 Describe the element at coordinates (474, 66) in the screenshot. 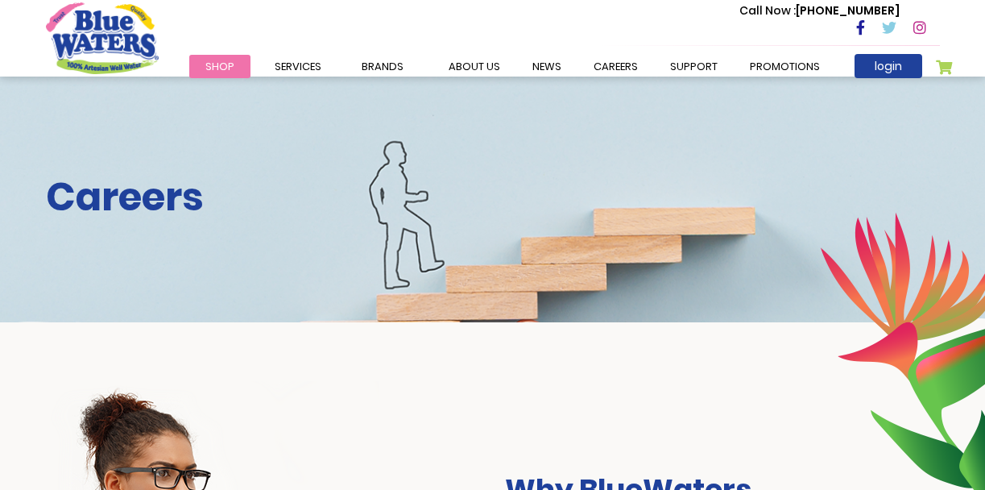

I see `a: about us` at that location.